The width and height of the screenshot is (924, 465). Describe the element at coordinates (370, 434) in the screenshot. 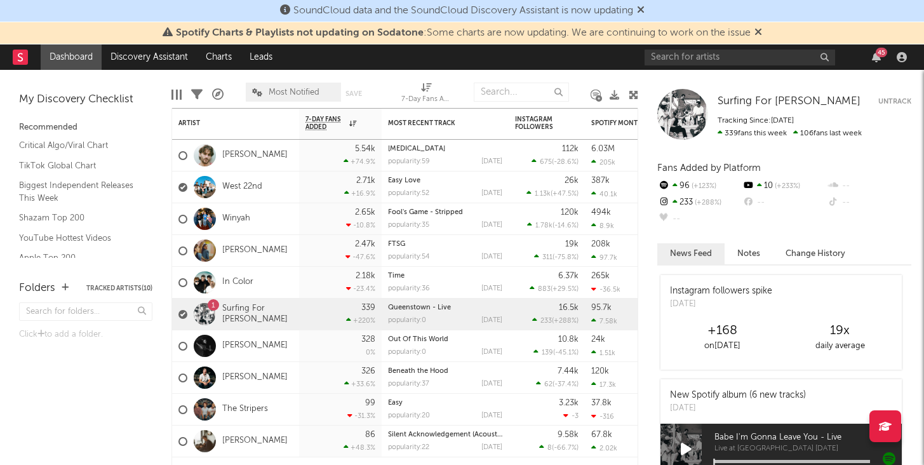

I see `div: 86` at that location.